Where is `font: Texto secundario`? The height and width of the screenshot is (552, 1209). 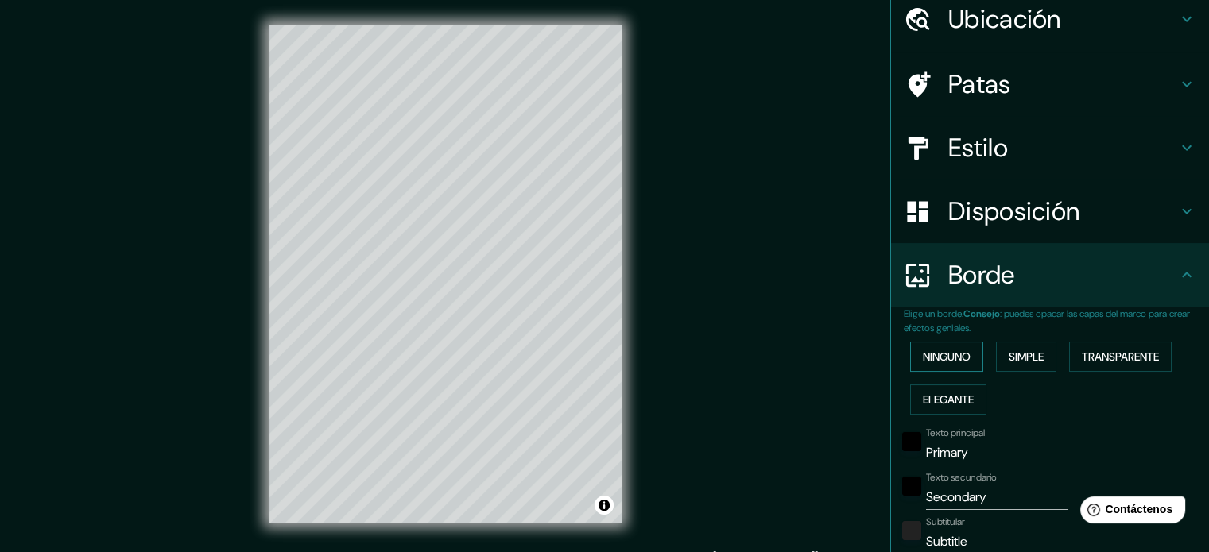 font: Texto secundario is located at coordinates (961, 478).